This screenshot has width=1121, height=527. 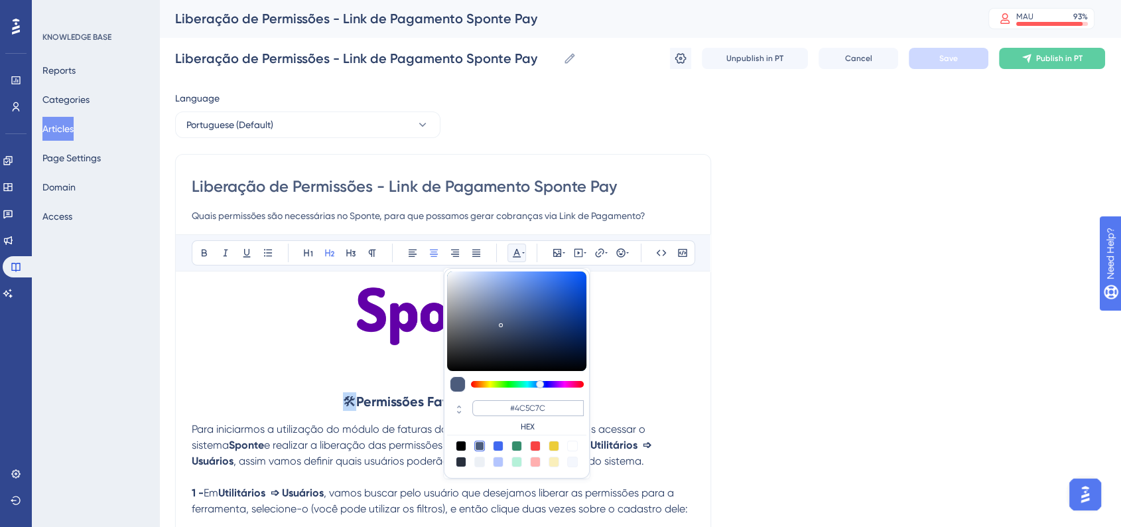 What do you see at coordinates (366, 58) in the screenshot?
I see `input: Article Name` at bounding box center [366, 58].